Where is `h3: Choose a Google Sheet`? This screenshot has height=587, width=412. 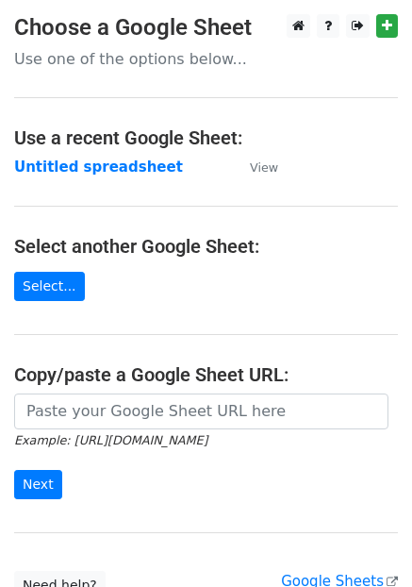
h3: Choose a Google Sheet is located at coordinates (206, 27).